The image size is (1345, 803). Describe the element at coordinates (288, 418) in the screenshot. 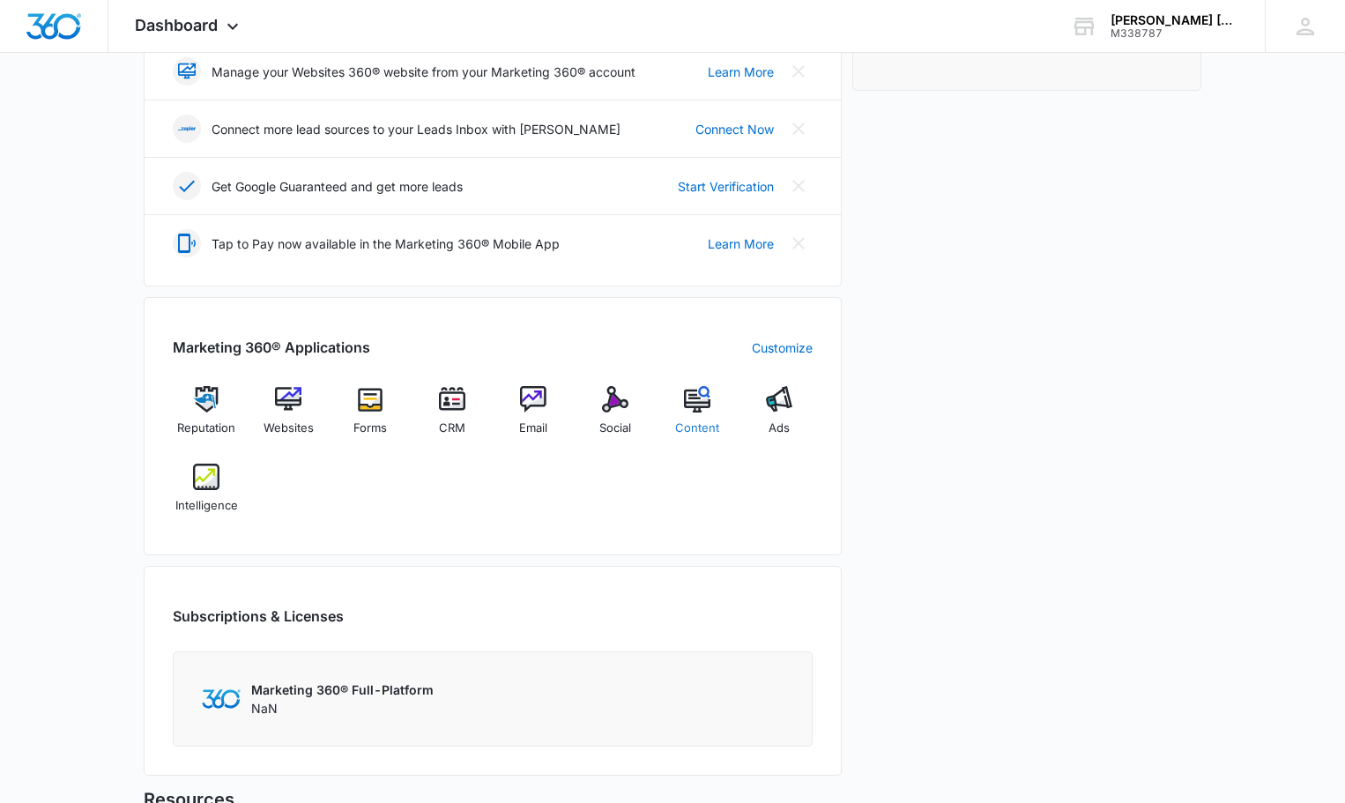

I see `a: Websites` at that location.